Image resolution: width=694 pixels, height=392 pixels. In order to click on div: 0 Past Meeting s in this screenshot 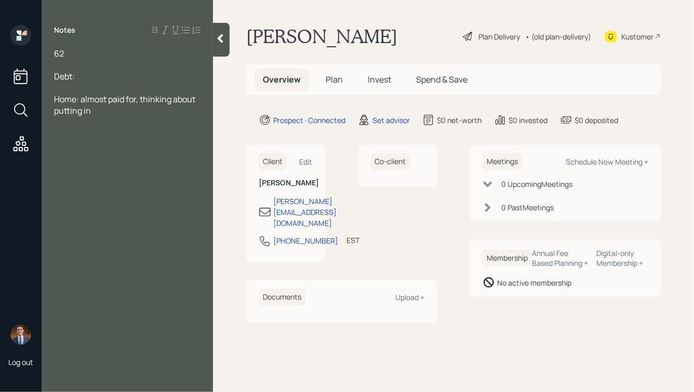, I will do `click(527, 207)`.